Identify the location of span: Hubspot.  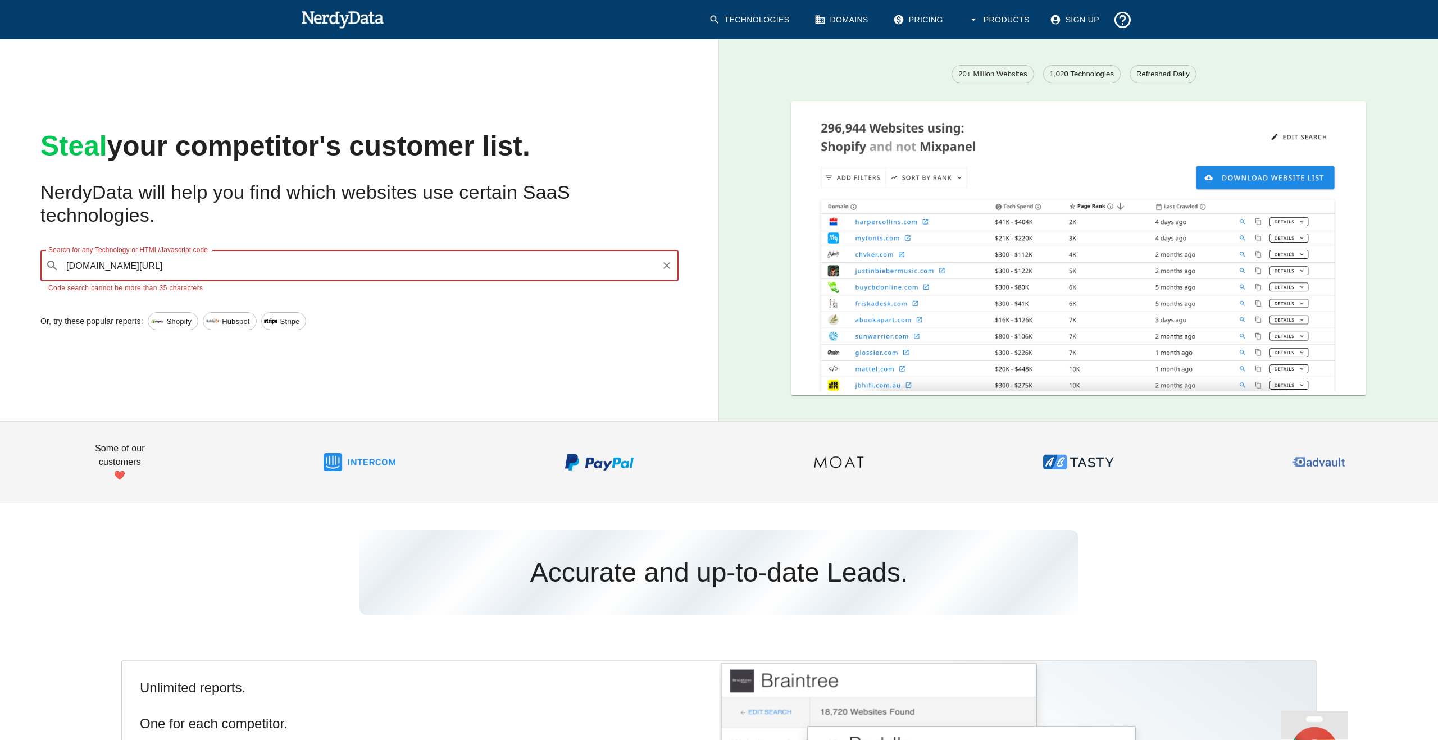
(235, 322).